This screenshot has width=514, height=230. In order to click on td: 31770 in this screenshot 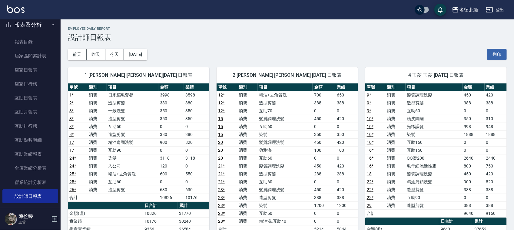, I will do `click(193, 213)`.